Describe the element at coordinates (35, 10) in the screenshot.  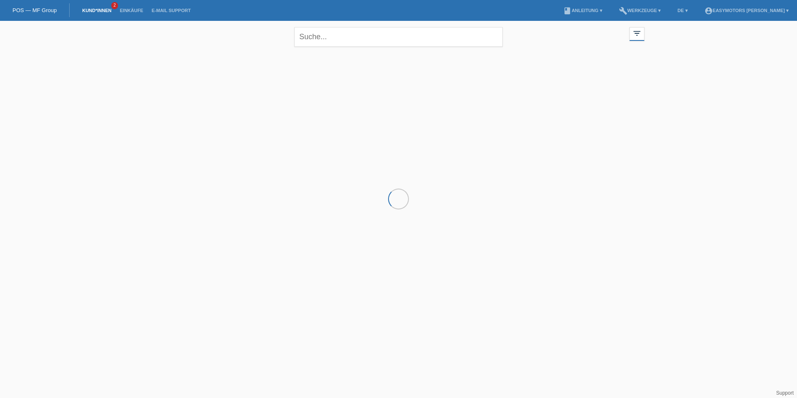
I see `a: POS — MF Group` at that location.